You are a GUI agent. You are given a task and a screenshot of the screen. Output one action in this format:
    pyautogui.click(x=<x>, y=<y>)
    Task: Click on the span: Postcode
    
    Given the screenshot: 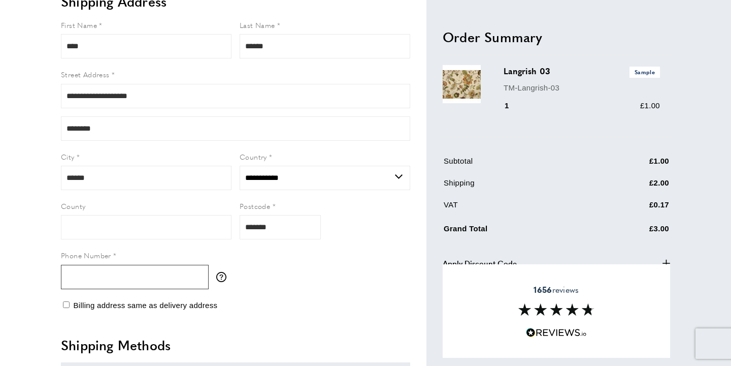 What is the action you would take?
    pyautogui.click(x=255, y=206)
    